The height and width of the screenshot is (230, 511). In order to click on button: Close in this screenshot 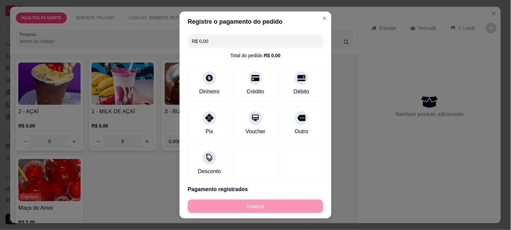, I will do `click(324, 18)`.